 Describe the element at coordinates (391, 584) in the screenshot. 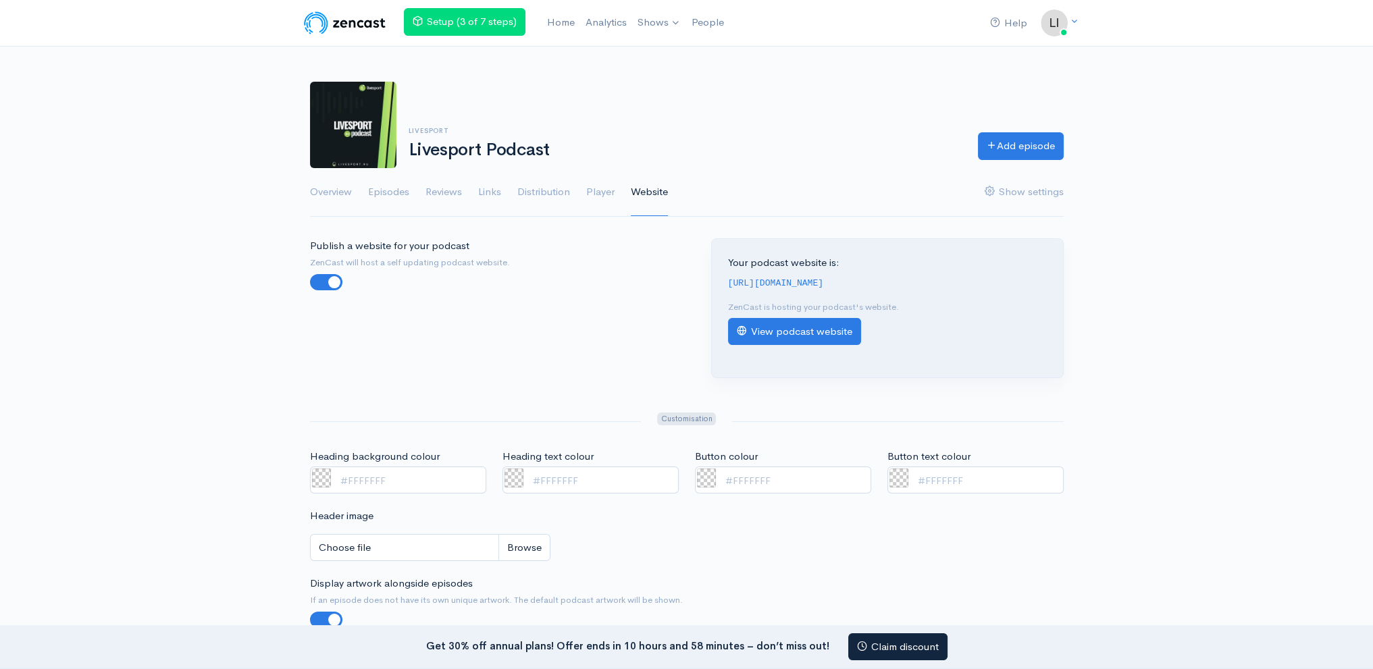

I see `label: Display artwork alongside episodes` at that location.